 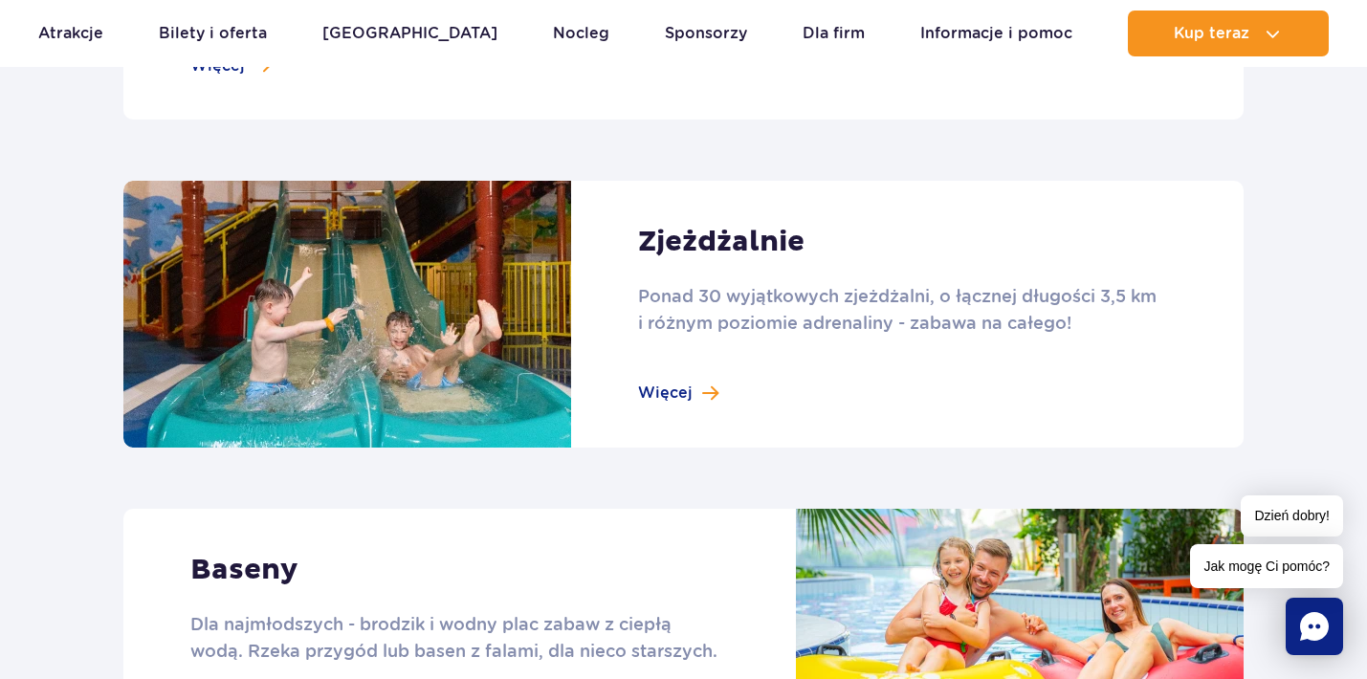 I want to click on a: Sponsorzy, so click(x=706, y=33).